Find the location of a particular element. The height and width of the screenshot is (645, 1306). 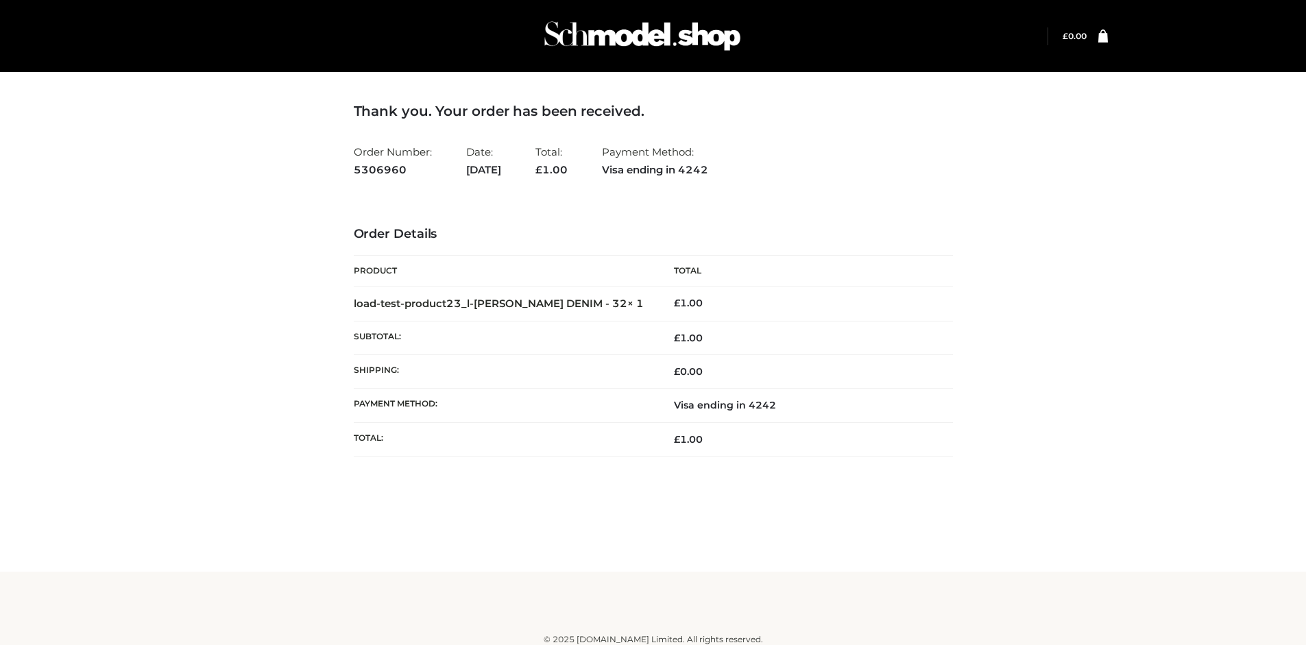

th: Total: is located at coordinates (503, 439).